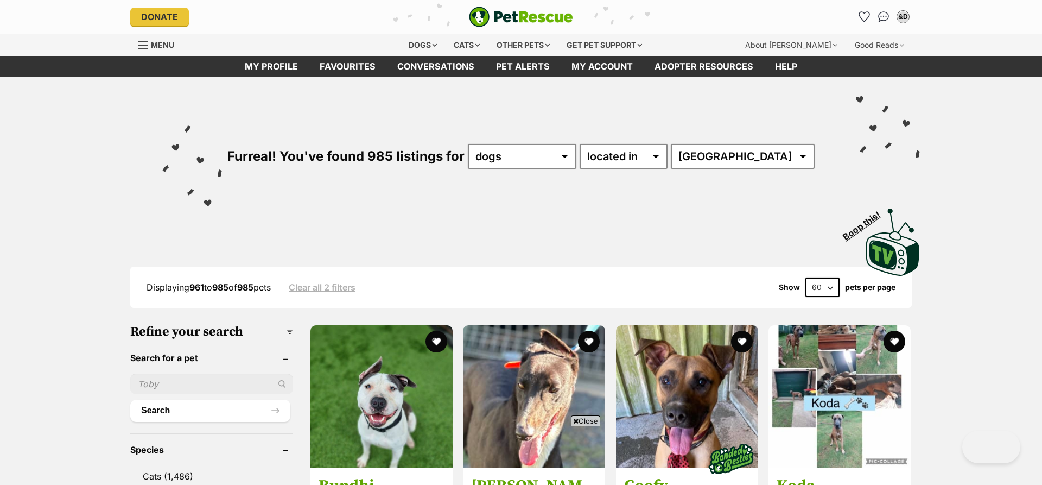 This screenshot has width=1042, height=485. What do you see at coordinates (212, 332) in the screenshot?
I see `h3: Refine your search` at bounding box center [212, 332].